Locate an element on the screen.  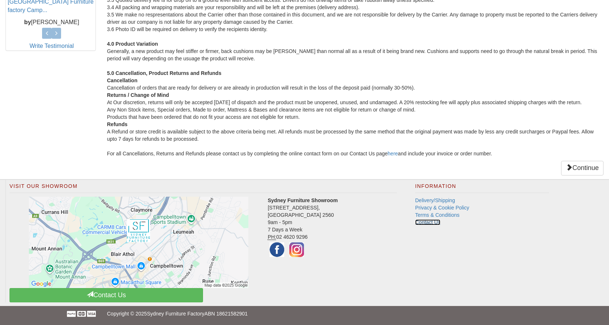
strong: 5.0 Cancellation, Product Returns and Refunds is located at coordinates (164, 73).